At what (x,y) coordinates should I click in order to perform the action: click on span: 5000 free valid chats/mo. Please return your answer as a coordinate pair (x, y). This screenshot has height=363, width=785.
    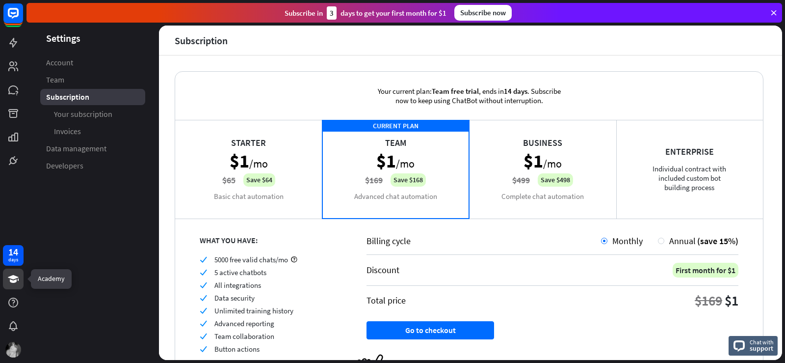
    Looking at the image, I should click on (251, 259).